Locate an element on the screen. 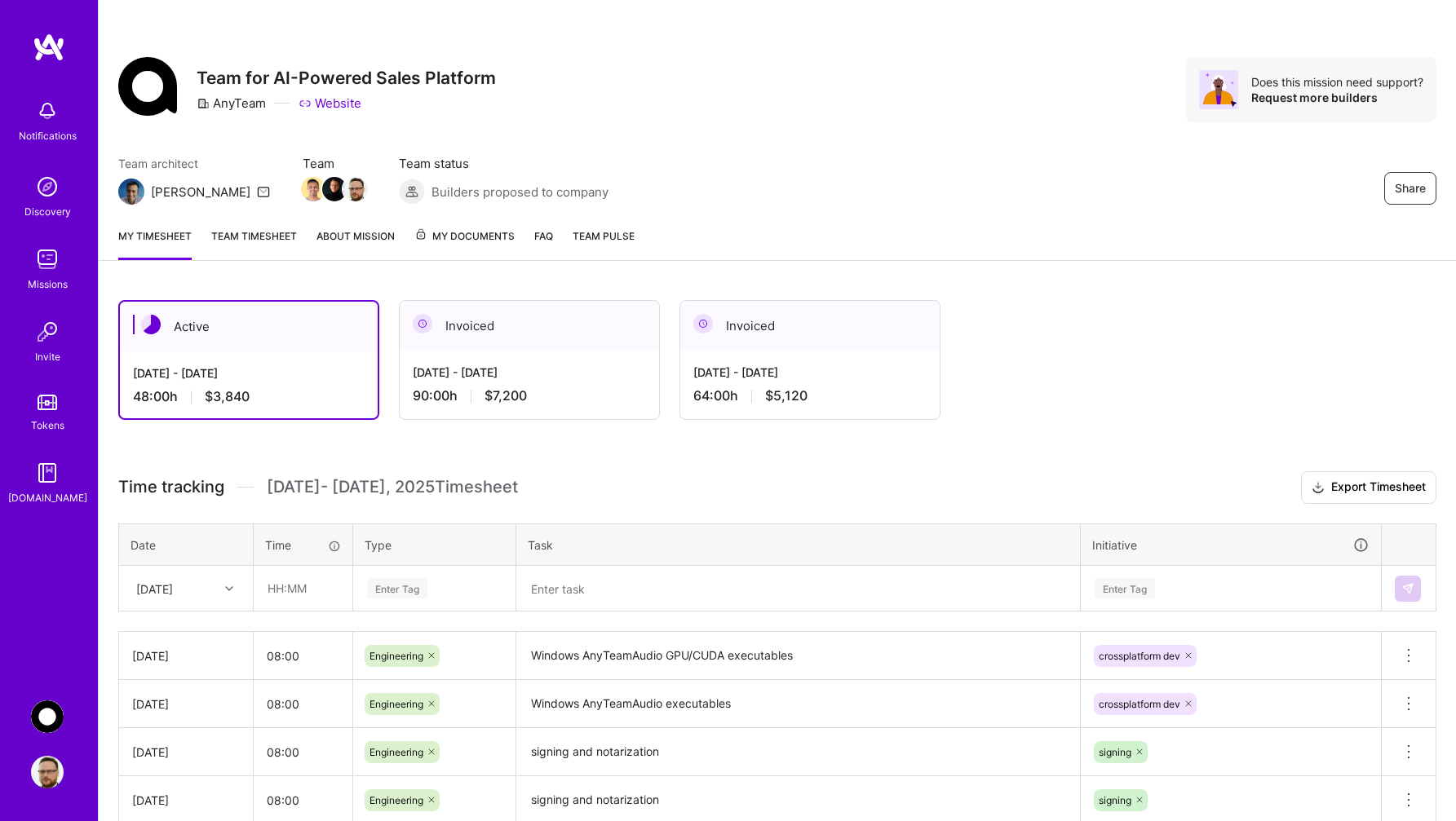 This screenshot has width=1456, height=821. span: Share is located at coordinates (1410, 189).